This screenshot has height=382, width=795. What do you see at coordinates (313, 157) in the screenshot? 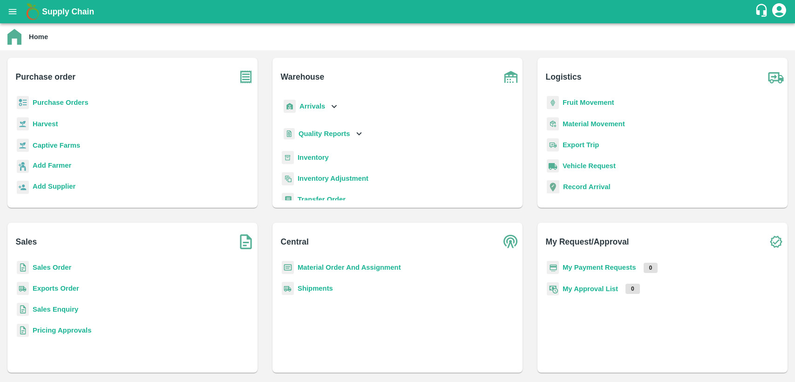
I see `a: Inventory` at bounding box center [313, 157].